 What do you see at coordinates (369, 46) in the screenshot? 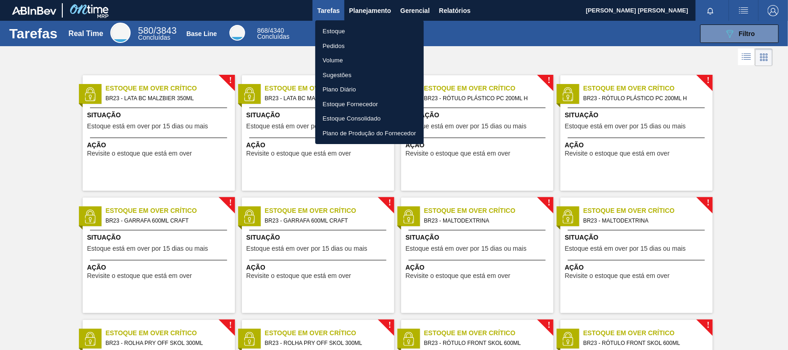
I see `a: Pedidos` at bounding box center [369, 46].